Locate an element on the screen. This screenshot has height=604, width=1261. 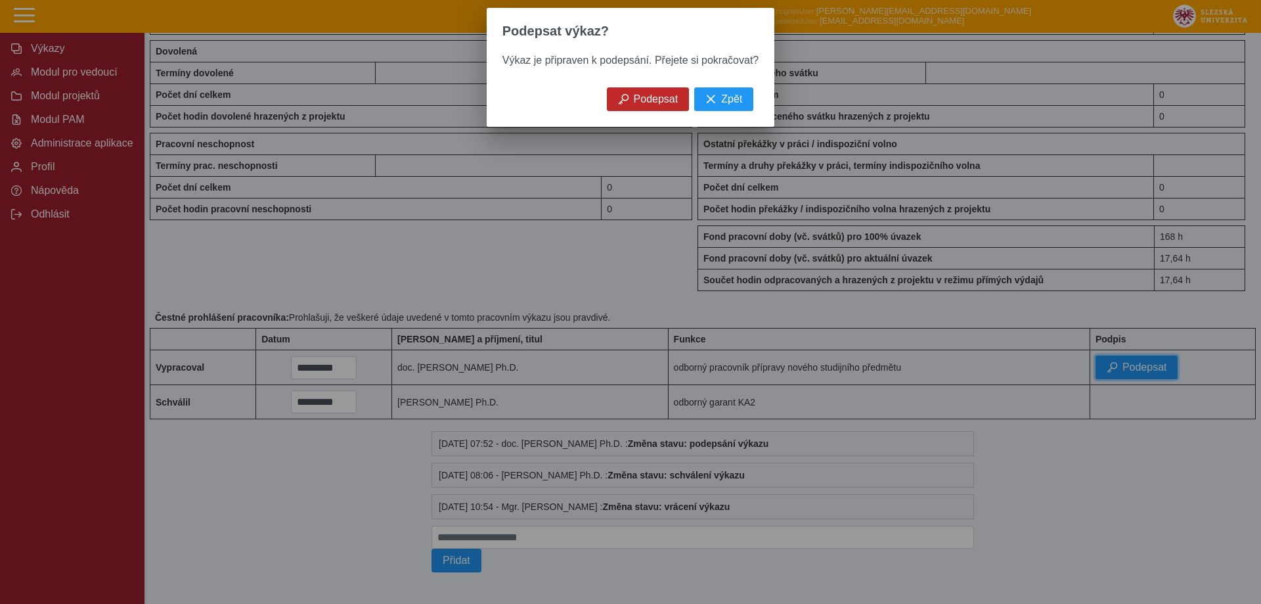
button: Podepsat is located at coordinates (648, 99).